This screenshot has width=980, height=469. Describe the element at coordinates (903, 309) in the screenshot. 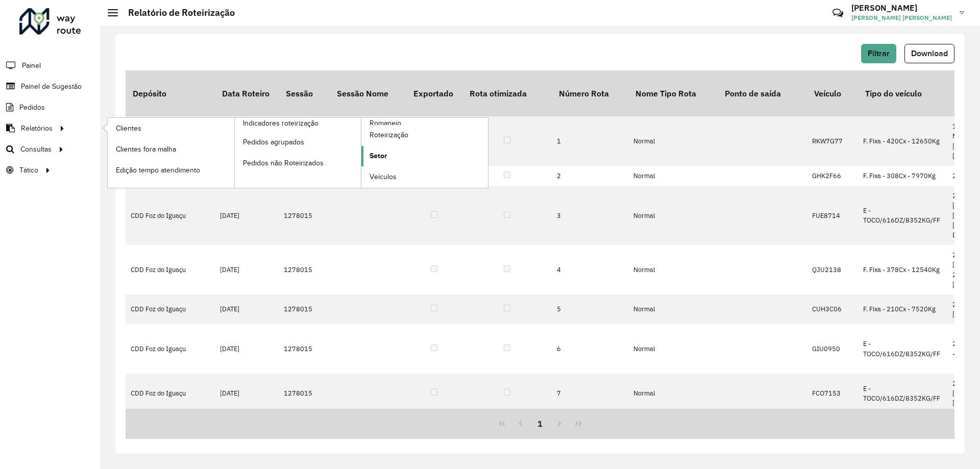

I see `td: F. Fixa - 210Cx - 7520Kg` at that location.